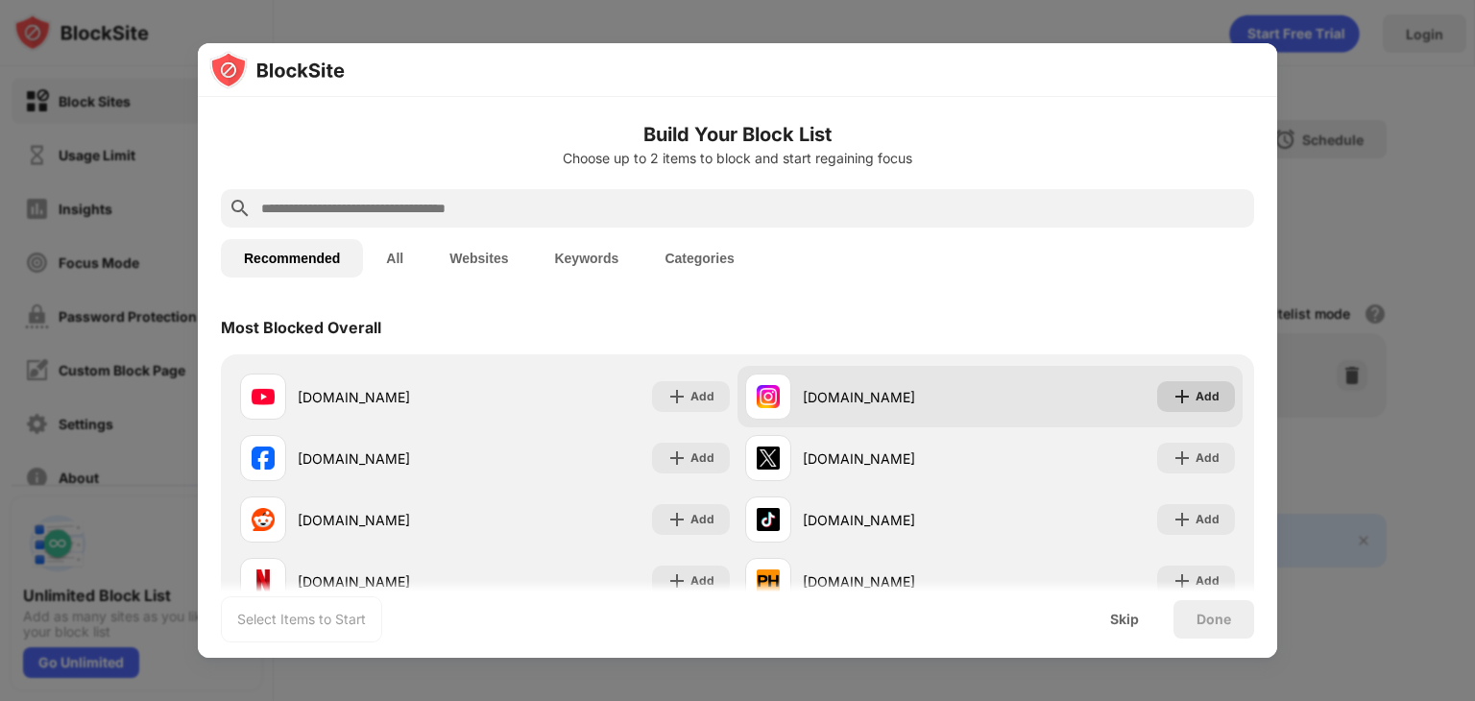  I want to click on img: search.svg, so click(240, 208).